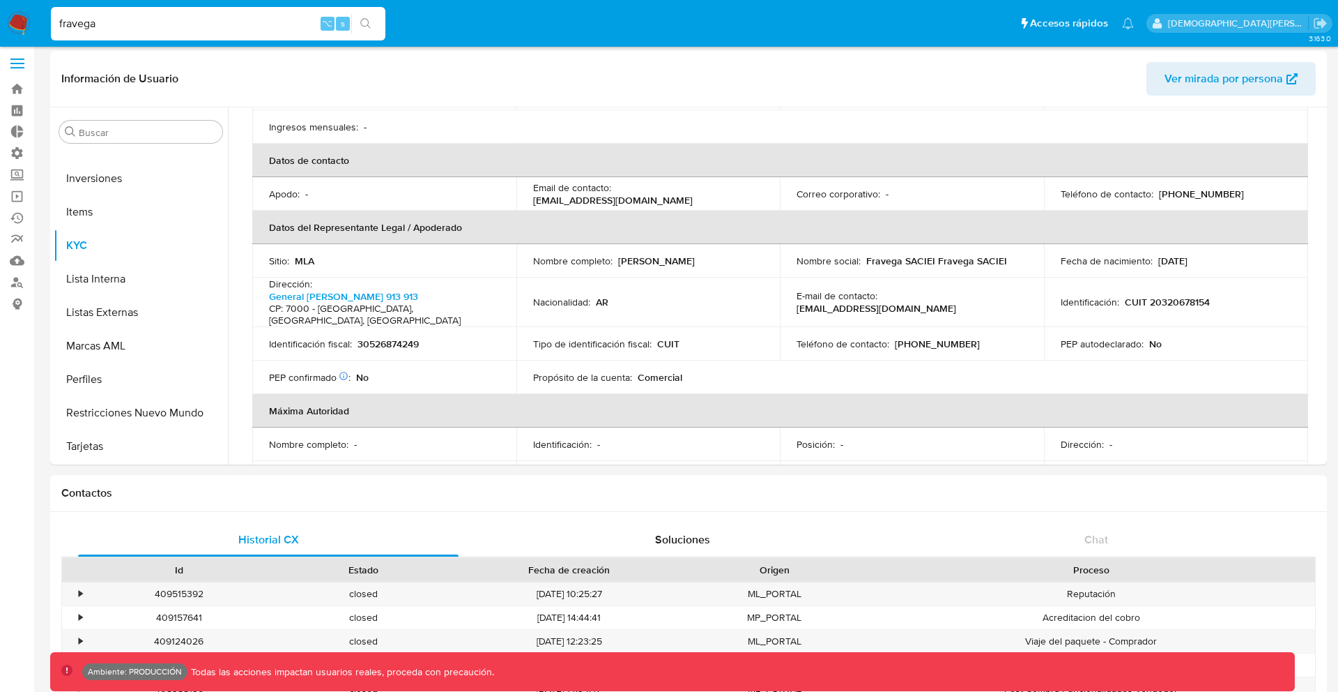 The width and height of the screenshot is (1338, 692). Describe the element at coordinates (141, 312) in the screenshot. I see `button: Listas Externas` at that location.